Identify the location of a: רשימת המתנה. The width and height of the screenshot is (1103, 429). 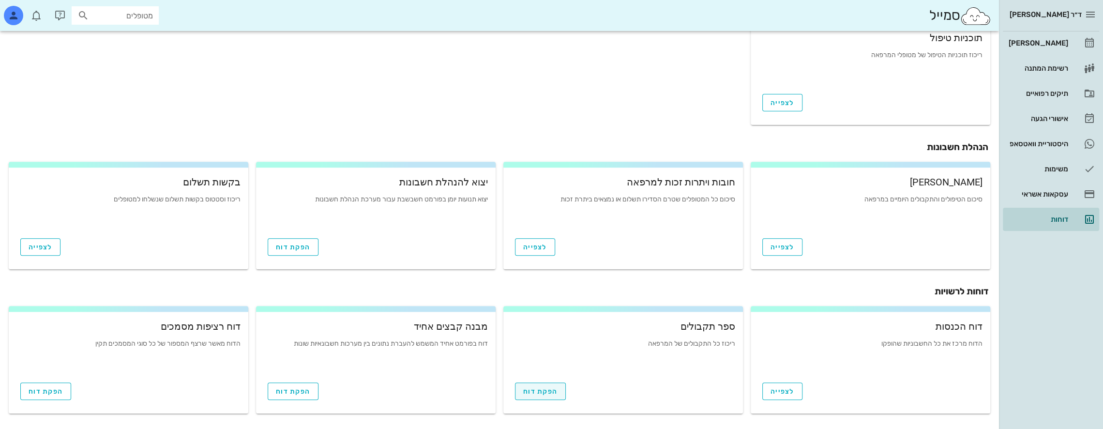
(1051, 68).